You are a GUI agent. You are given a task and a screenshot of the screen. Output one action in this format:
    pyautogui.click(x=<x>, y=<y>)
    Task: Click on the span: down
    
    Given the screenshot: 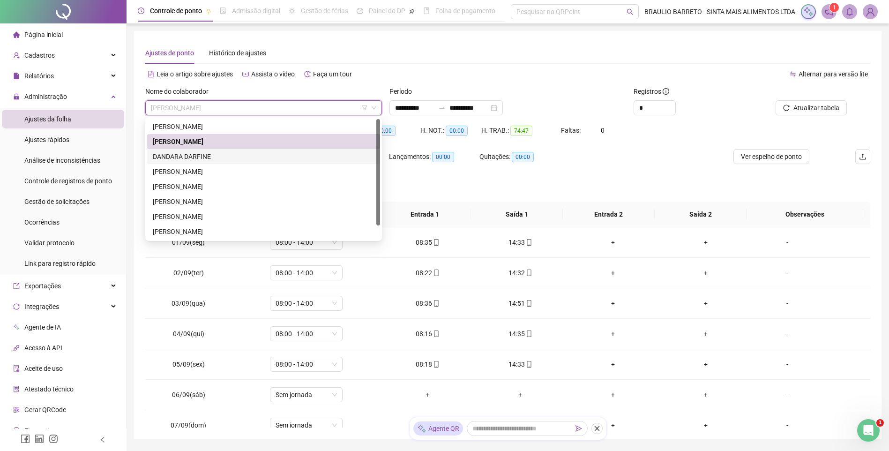 What is the action you would take?
    pyautogui.click(x=374, y=108)
    